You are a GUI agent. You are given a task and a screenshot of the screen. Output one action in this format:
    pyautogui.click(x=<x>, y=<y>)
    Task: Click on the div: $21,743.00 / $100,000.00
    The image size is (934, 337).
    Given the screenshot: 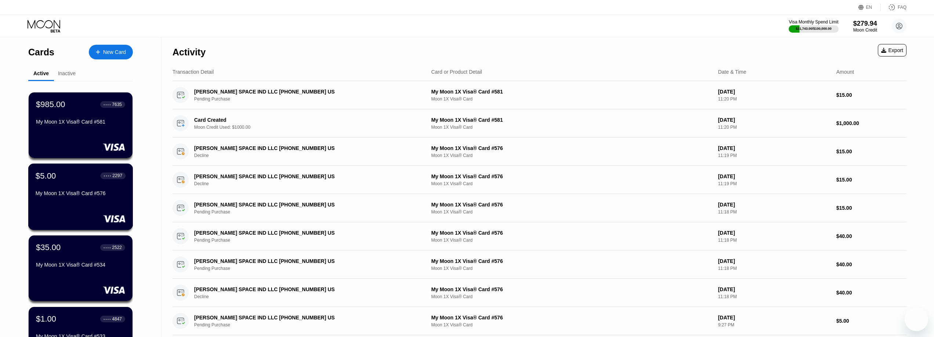 What is the action you would take?
    pyautogui.click(x=813, y=29)
    